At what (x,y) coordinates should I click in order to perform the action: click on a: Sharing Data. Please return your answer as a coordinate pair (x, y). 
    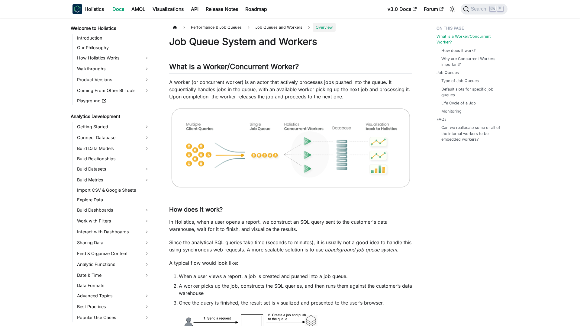
    Looking at the image, I should click on (113, 243).